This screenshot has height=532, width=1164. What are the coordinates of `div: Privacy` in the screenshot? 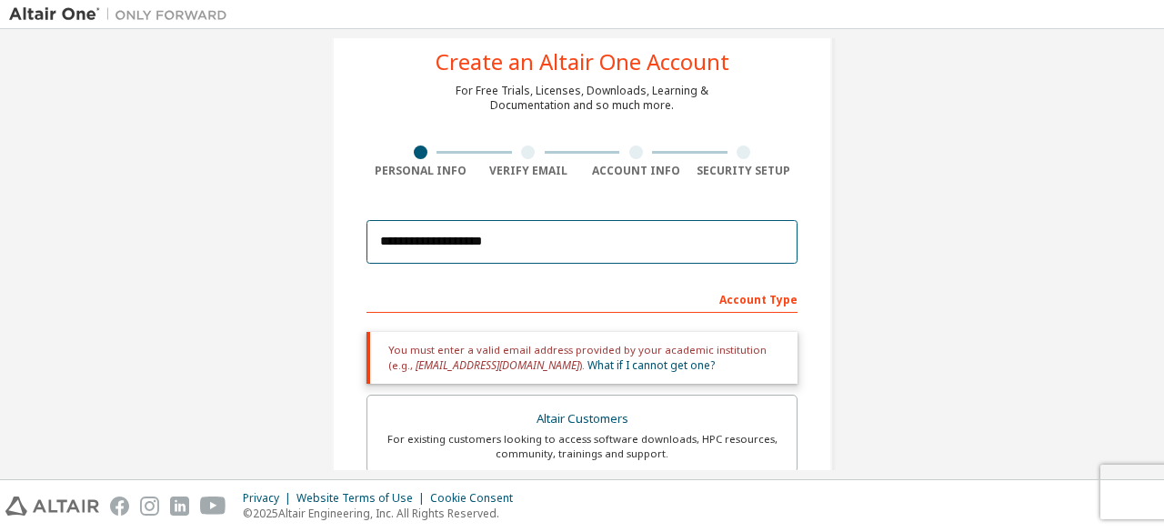 It's located at (269, 498).